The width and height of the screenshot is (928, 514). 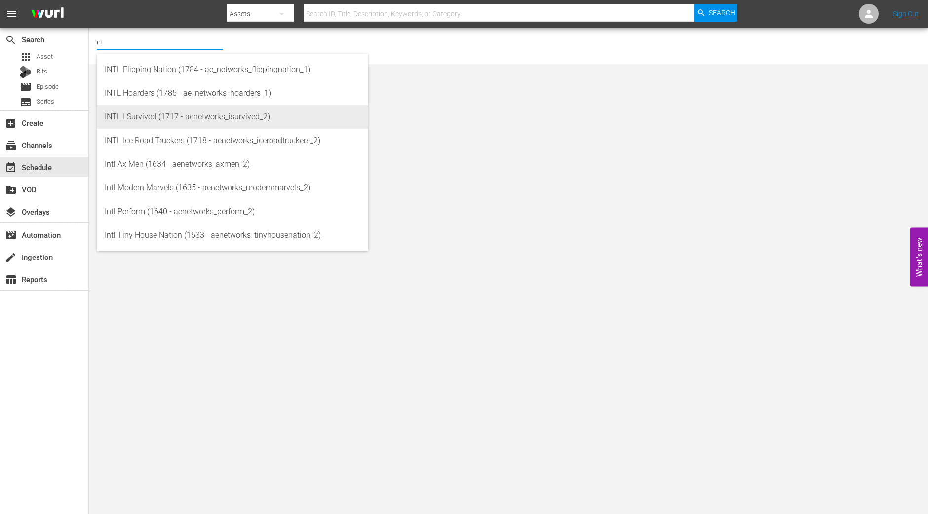 I want to click on div: INTL Flipping Nation (1784 - ae_networks_flippingnation_1), so click(x=233, y=70).